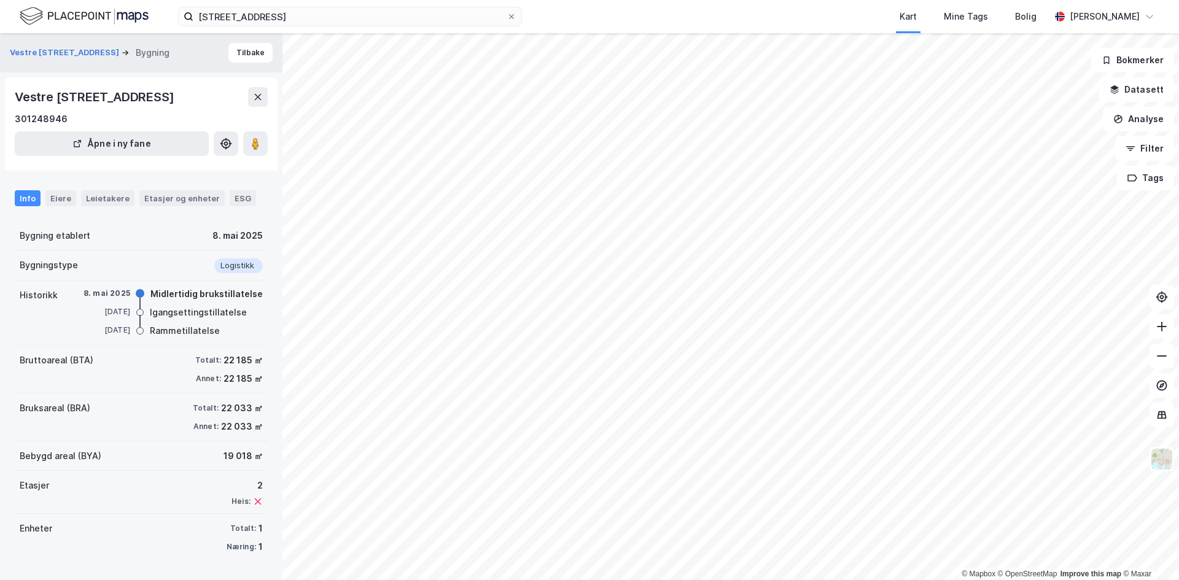 The image size is (1179, 580). I want to click on div: Midlertidig brukstillatelse, so click(206, 294).